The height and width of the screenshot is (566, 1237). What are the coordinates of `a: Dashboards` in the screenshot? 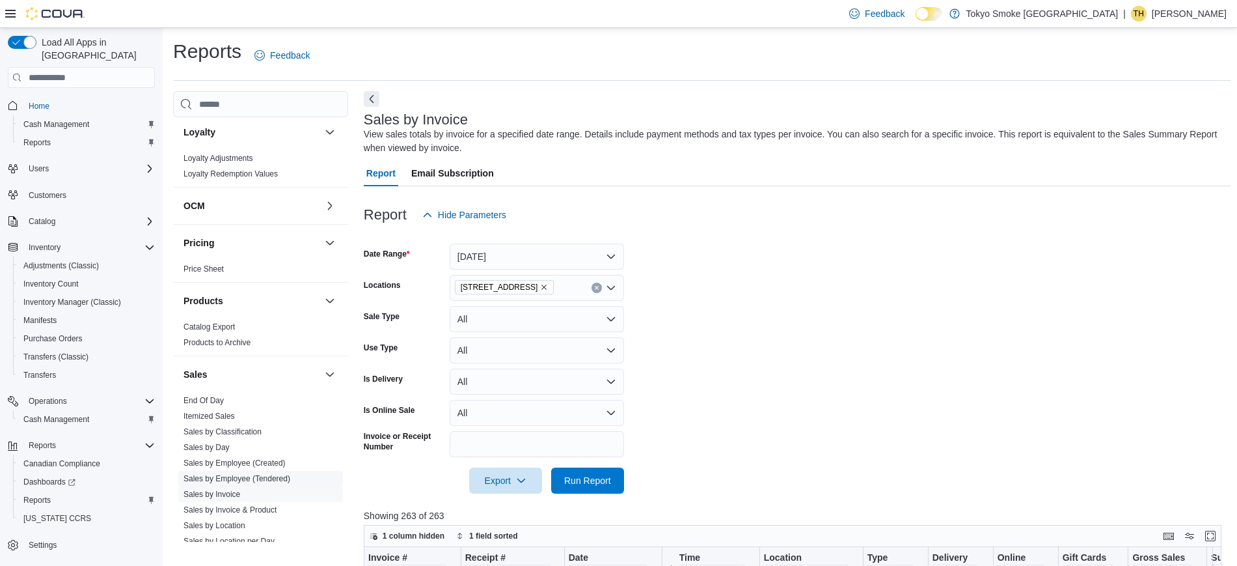 It's located at (49, 482).